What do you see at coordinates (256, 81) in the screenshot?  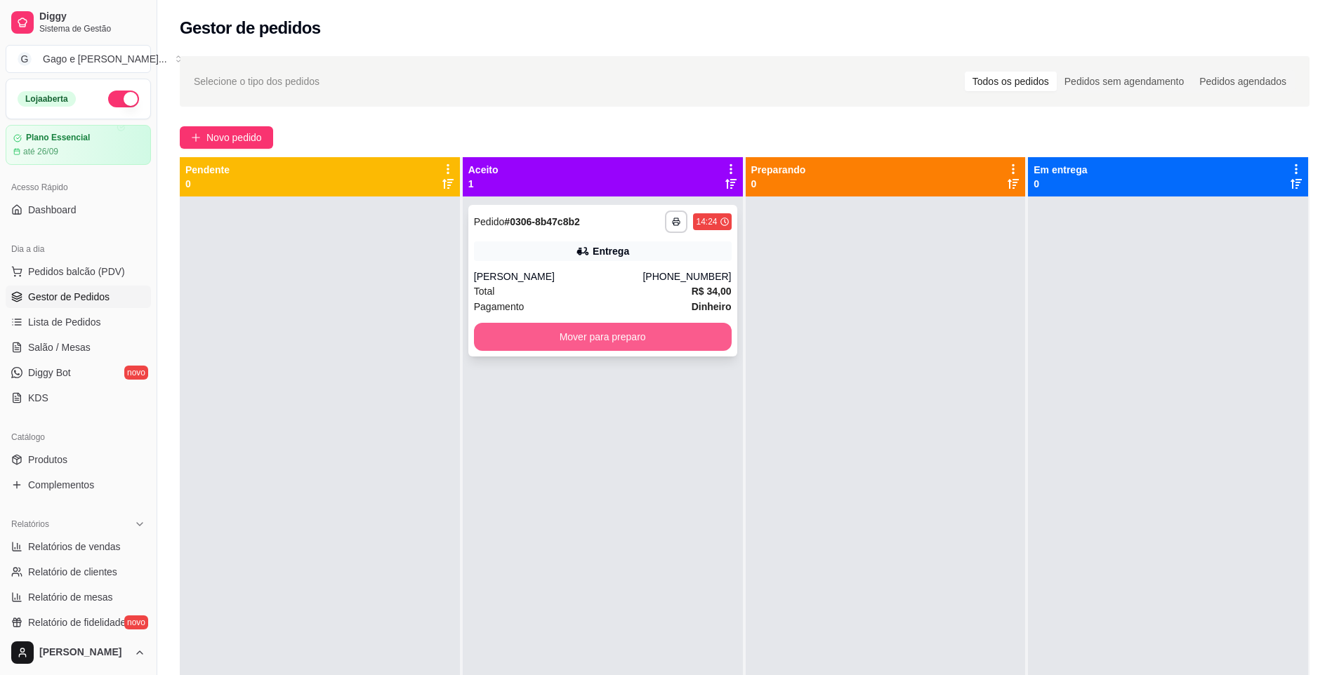 I see `span: Selecione o tipo dos pedidos` at bounding box center [256, 81].